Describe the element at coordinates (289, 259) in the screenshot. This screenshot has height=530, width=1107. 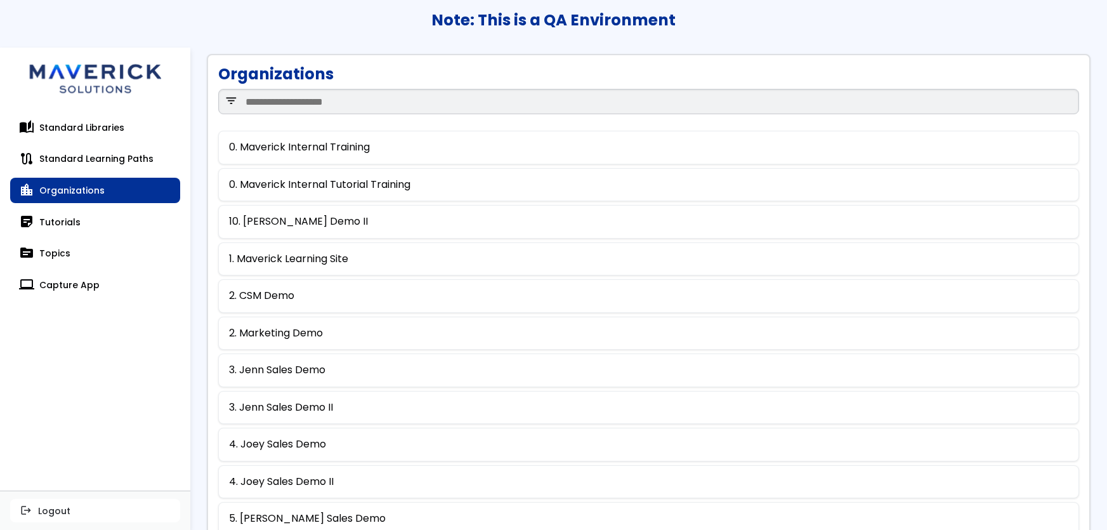
I see `a: 1. Maverick Learning Site` at that location.